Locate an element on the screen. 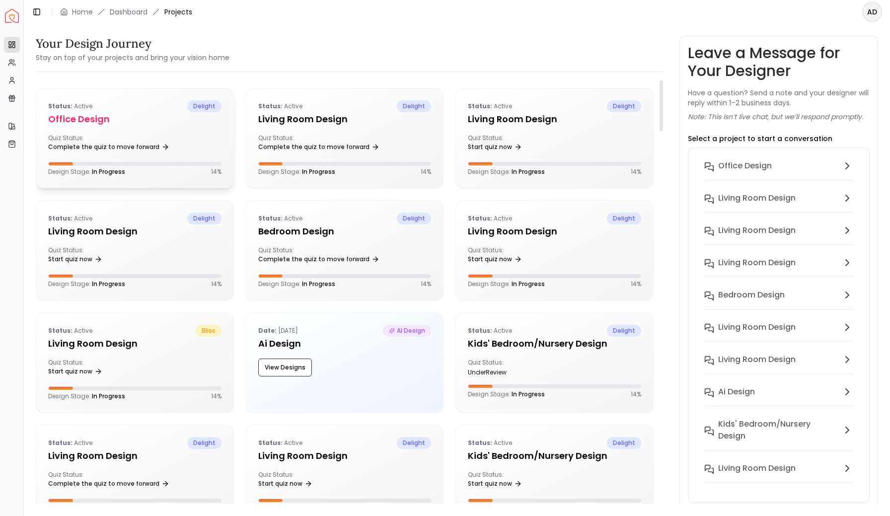  a: Spacejoy is located at coordinates (12, 16).